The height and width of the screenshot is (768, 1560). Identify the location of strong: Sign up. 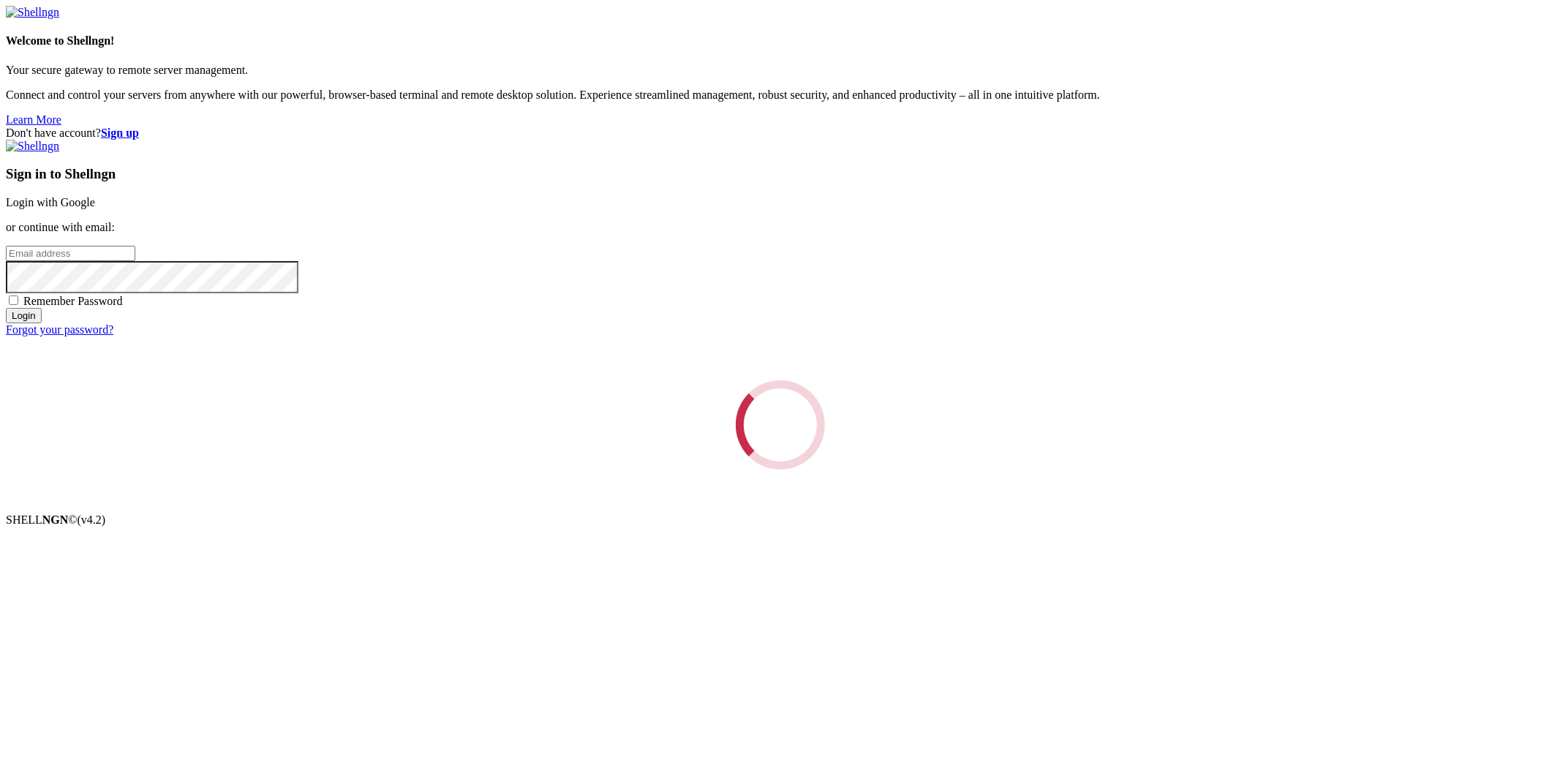
(120, 132).